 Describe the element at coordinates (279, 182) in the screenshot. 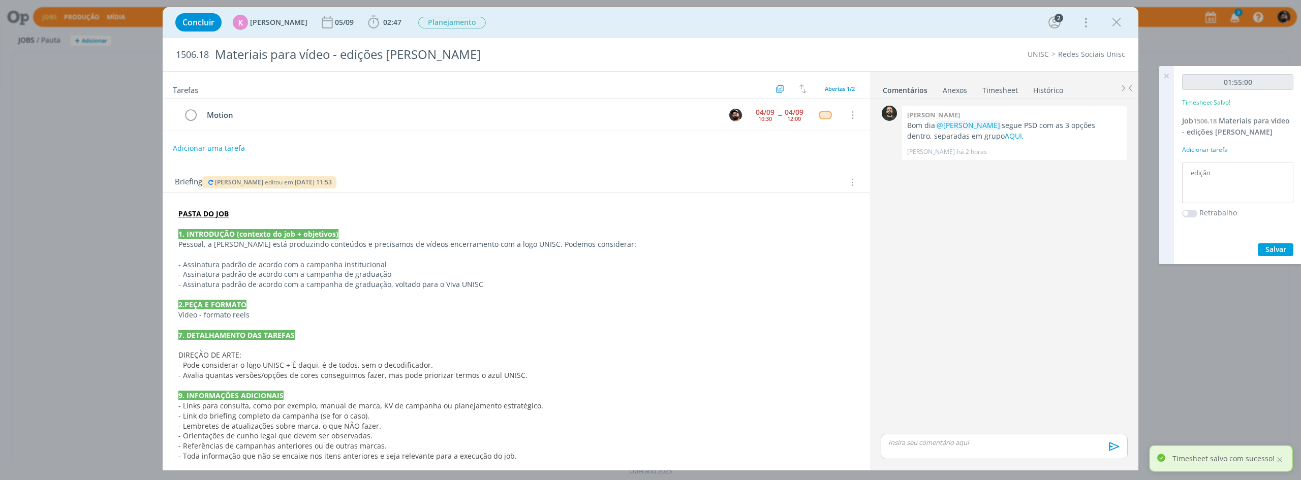

I see `span: editou em` at that location.